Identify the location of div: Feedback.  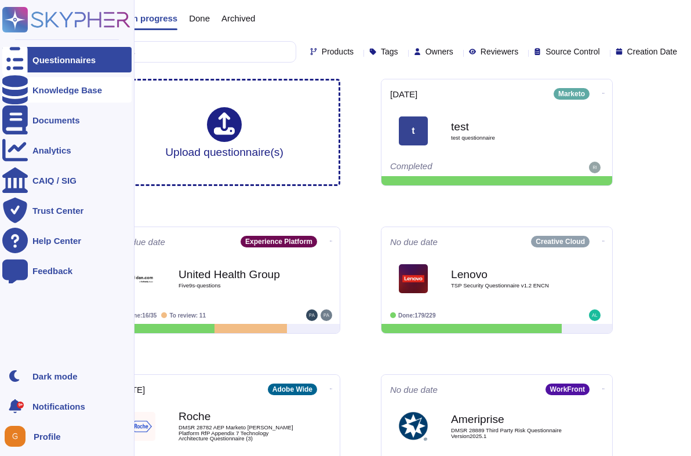
(52, 271).